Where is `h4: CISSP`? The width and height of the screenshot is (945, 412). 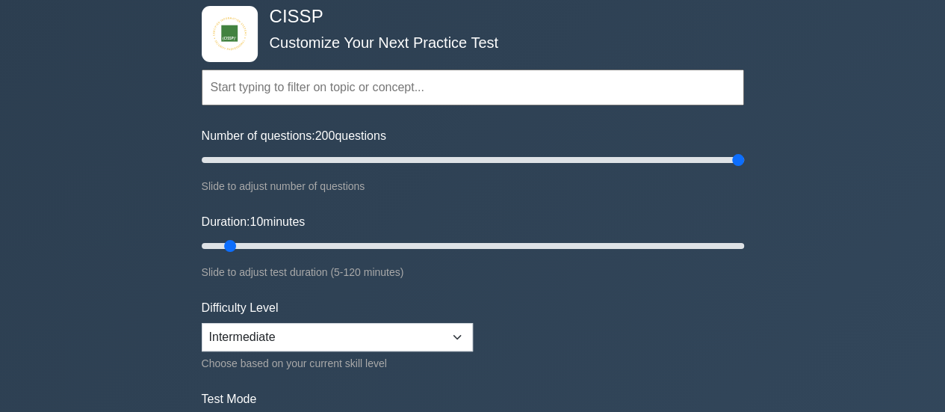
h4: CISSP is located at coordinates (467, 16).